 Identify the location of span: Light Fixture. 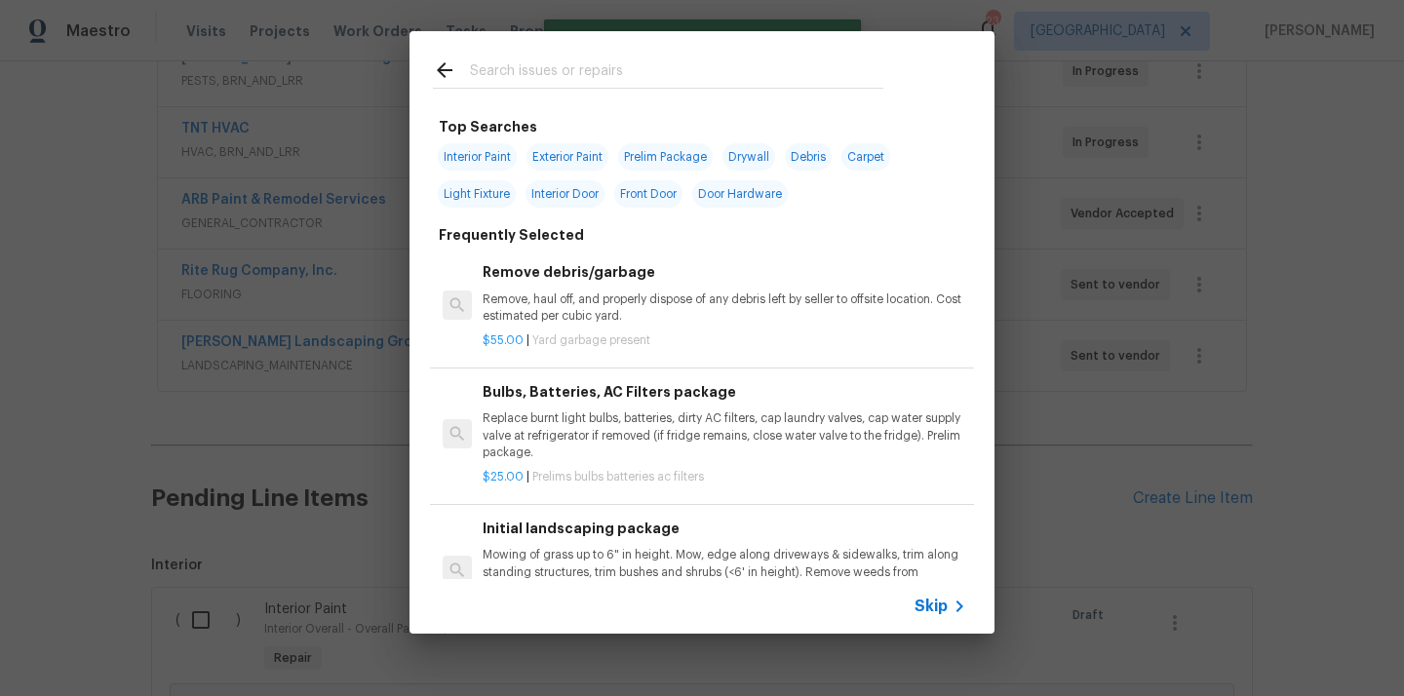
(477, 194).